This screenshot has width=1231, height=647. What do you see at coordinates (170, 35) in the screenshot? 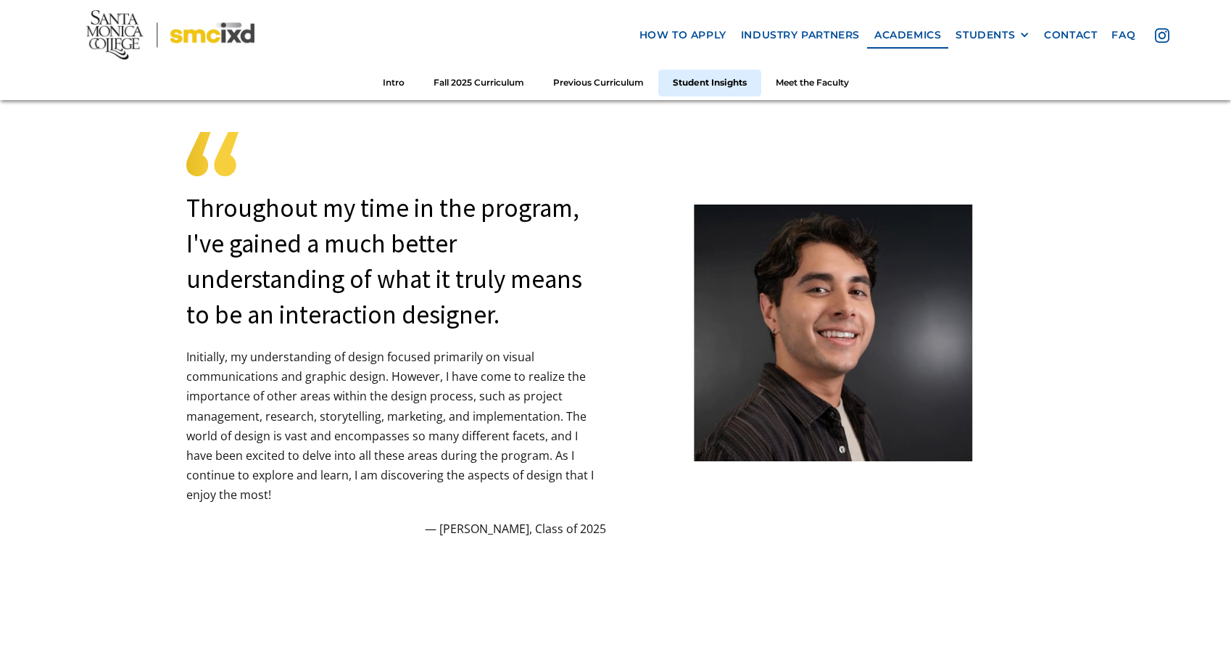
I see `img: Santa Monica College - SMC IxD logo` at bounding box center [170, 35].